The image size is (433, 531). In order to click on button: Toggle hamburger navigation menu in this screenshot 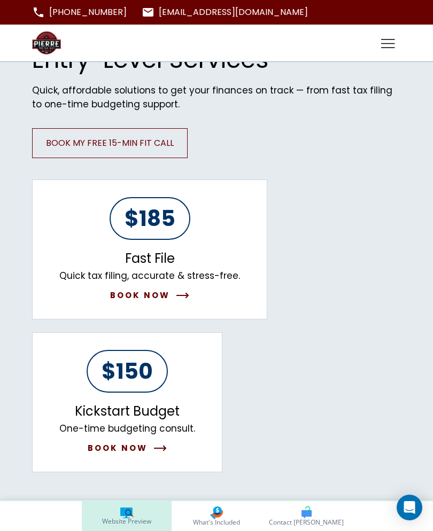, I will do `click(388, 43)`.